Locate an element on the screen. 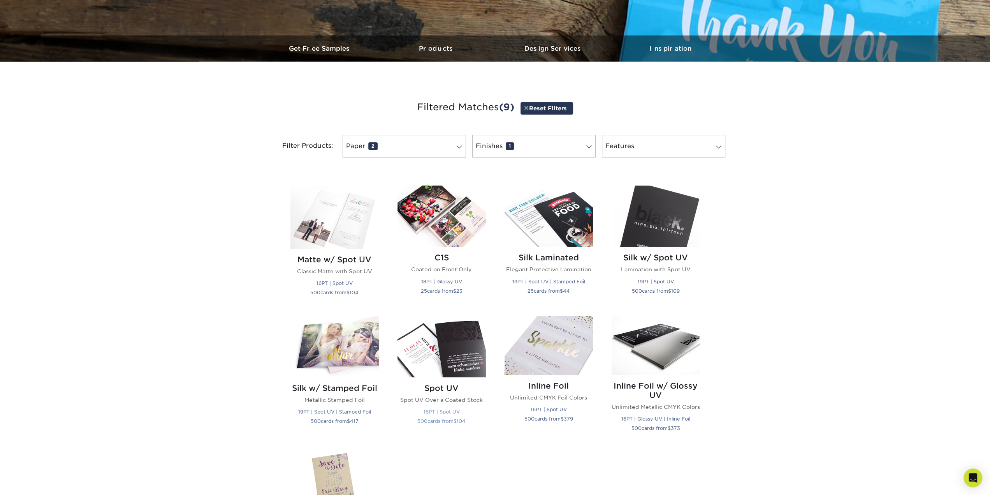  div: Open Intercom Messenger is located at coordinates (973, 477).